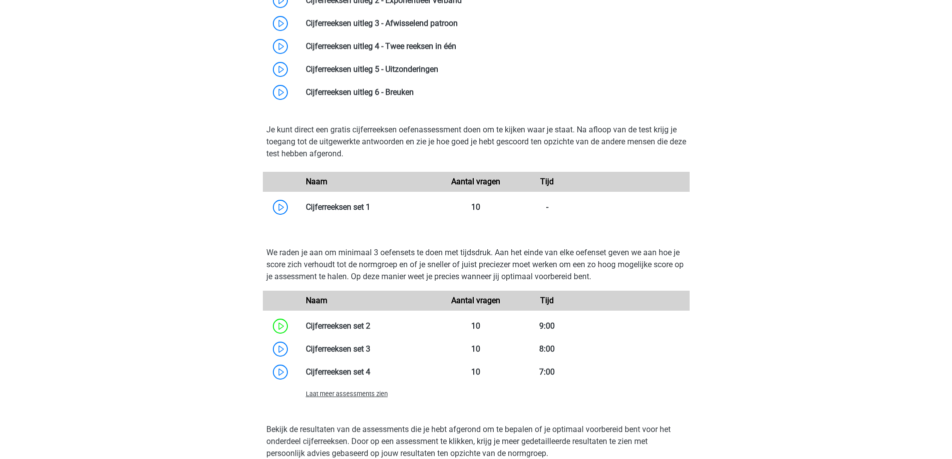 The width and height of the screenshot is (952, 459). Describe the element at coordinates (369, 207) in the screenshot. I see `div: Cijferreeksen set 1` at that location.